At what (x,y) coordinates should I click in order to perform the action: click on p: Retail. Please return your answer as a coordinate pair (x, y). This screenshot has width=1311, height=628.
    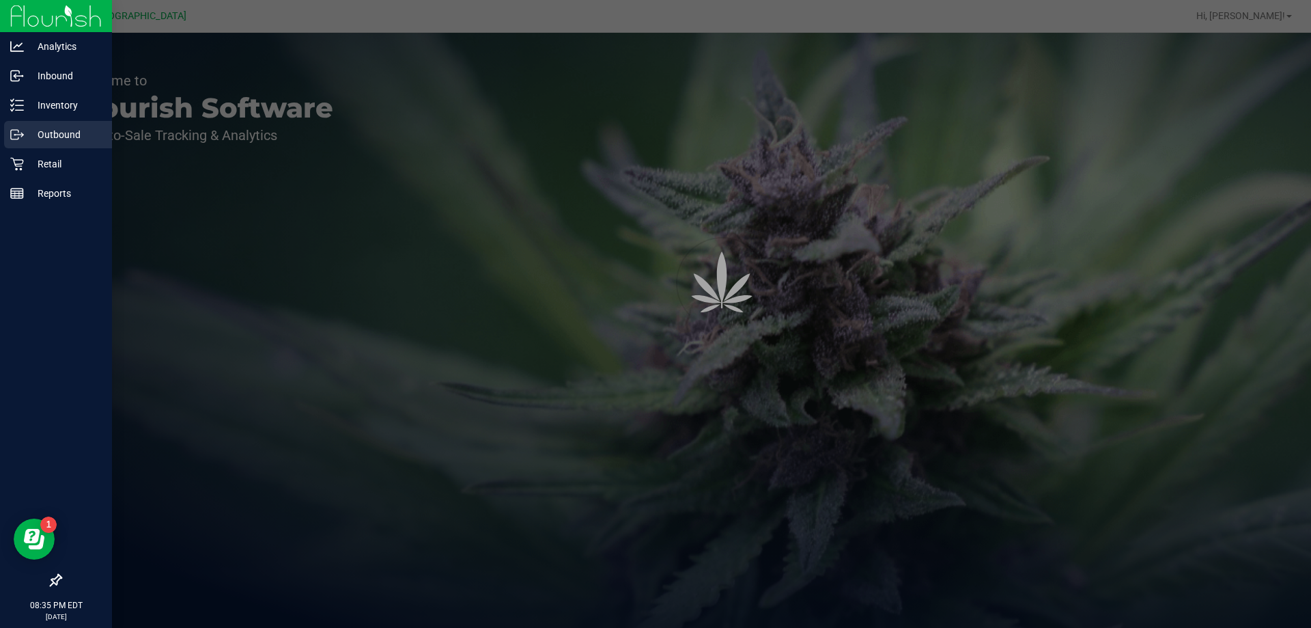
    Looking at the image, I should click on (65, 164).